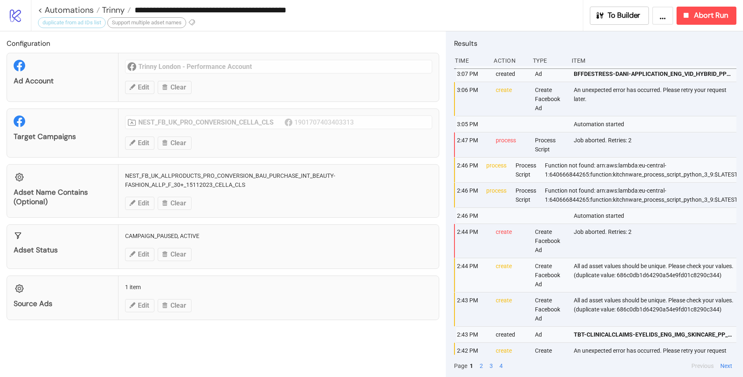 The width and height of the screenshot is (743, 377). Describe the element at coordinates (702, 366) in the screenshot. I see `button: Previous` at that location.